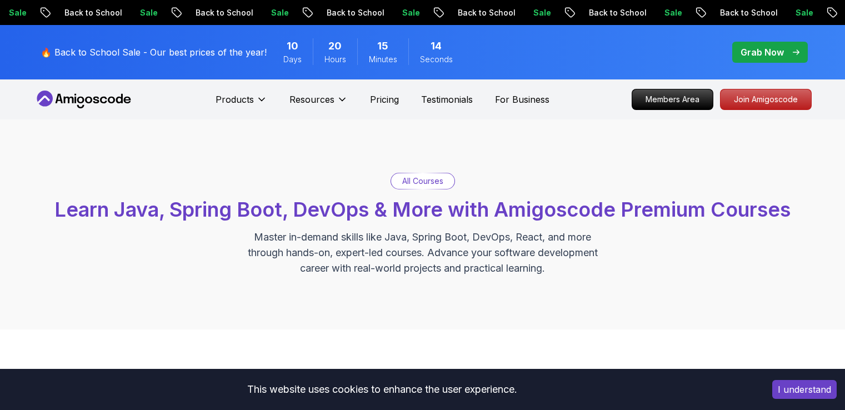 The height and width of the screenshot is (410, 845). What do you see at coordinates (382, 389) in the screenshot?
I see `div: This website uses cookies to enhance the user experience.` at bounding box center [382, 389].